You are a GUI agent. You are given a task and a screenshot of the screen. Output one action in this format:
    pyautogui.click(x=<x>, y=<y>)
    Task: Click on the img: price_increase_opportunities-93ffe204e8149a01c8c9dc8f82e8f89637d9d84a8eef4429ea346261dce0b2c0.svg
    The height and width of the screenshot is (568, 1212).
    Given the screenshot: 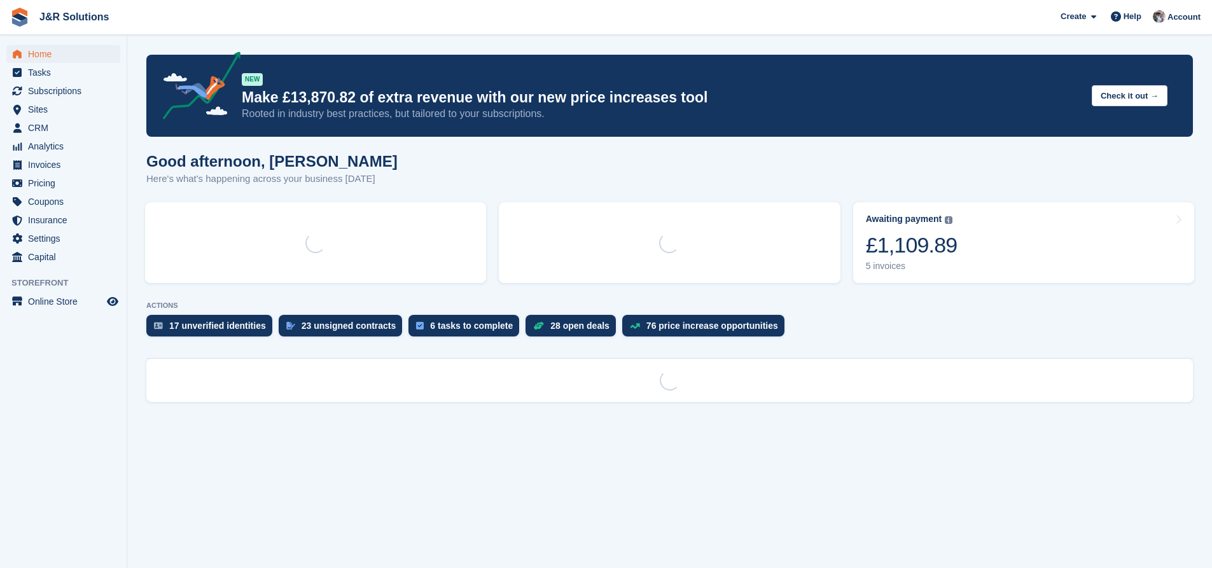 What is the action you would take?
    pyautogui.click(x=635, y=326)
    